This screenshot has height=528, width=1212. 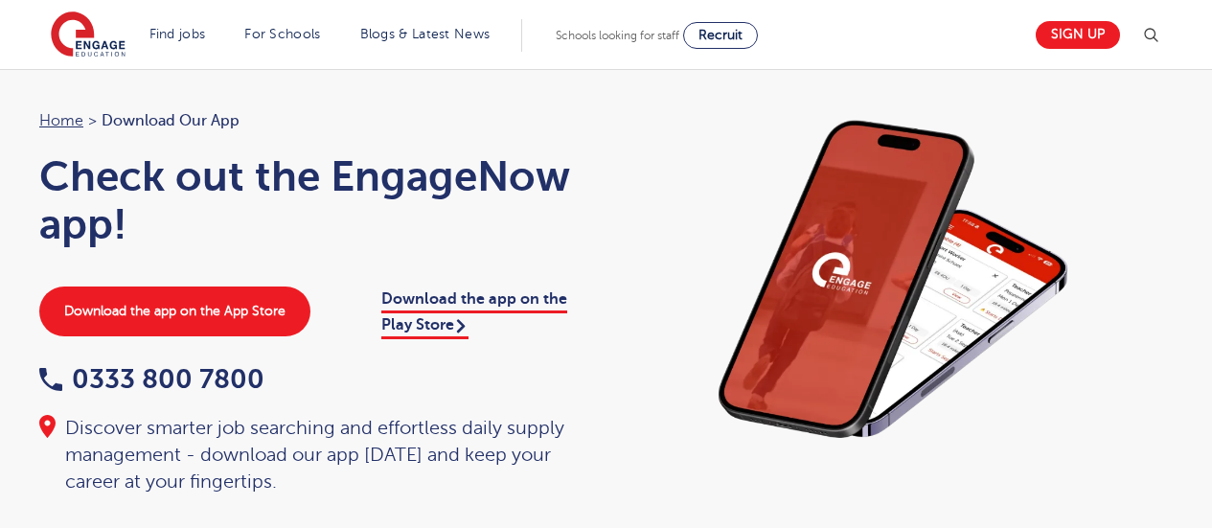 What do you see at coordinates (313, 121) in the screenshot?
I see `nav: breadcrumb` at bounding box center [313, 121].